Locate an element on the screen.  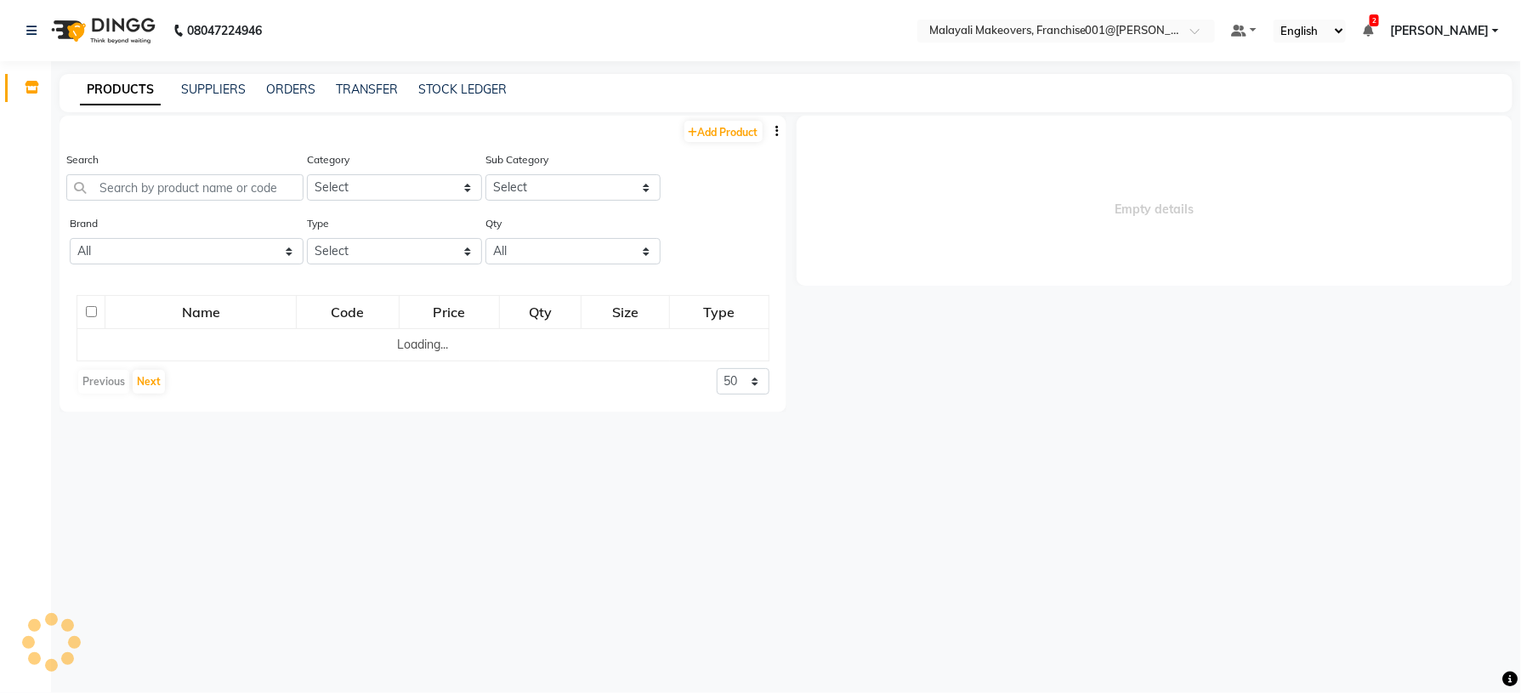
a: 2 is located at coordinates (1368, 31).